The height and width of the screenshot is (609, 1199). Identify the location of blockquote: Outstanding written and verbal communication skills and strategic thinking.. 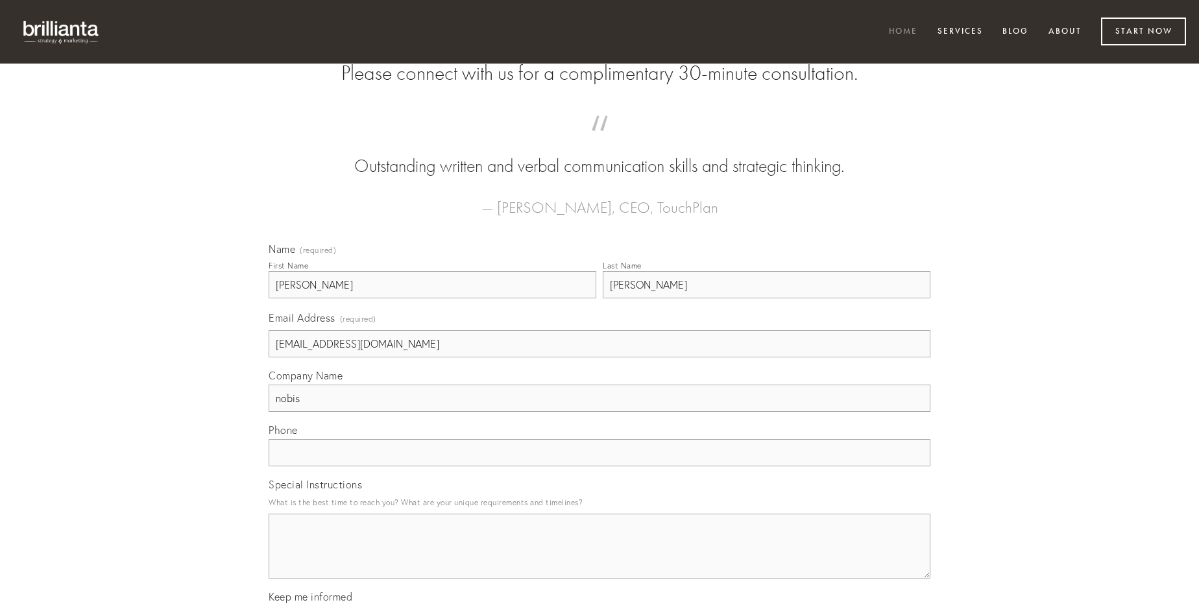
(600, 154).